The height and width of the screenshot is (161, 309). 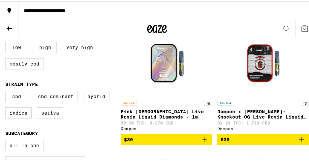 I want to click on img: Dompen - Dompen x Tyson: Knockout OG Live Resin Liquid Diamonds - 1g, so click(x=263, y=62).